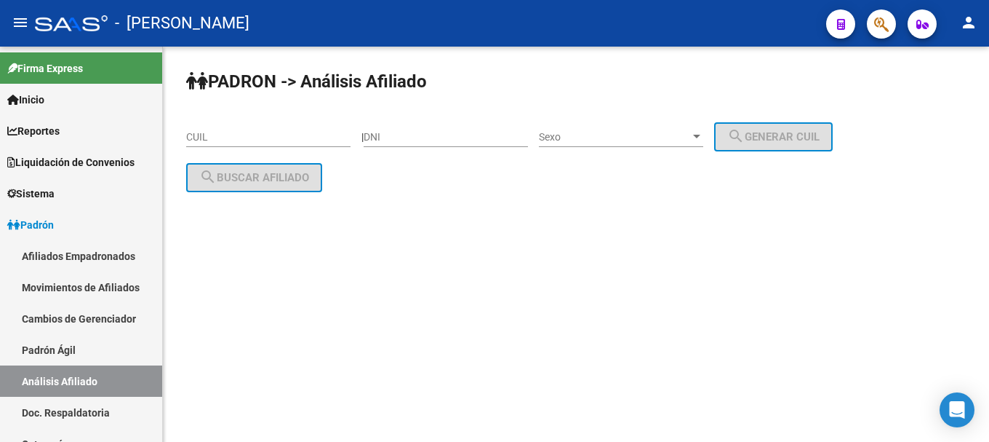 This screenshot has height=442, width=989. Describe the element at coordinates (31, 193) in the screenshot. I see `span: Sistema` at that location.